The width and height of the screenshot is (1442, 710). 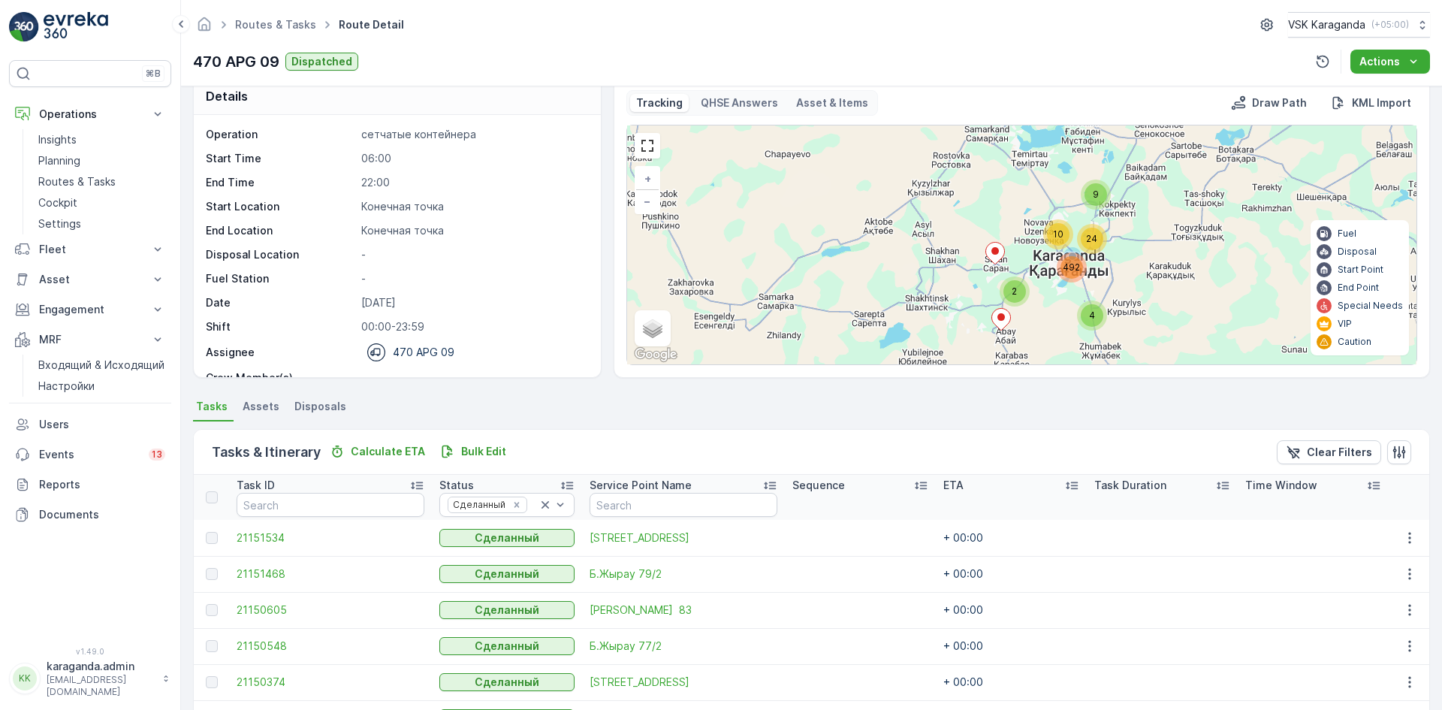 I want to click on a: Users, so click(x=90, y=424).